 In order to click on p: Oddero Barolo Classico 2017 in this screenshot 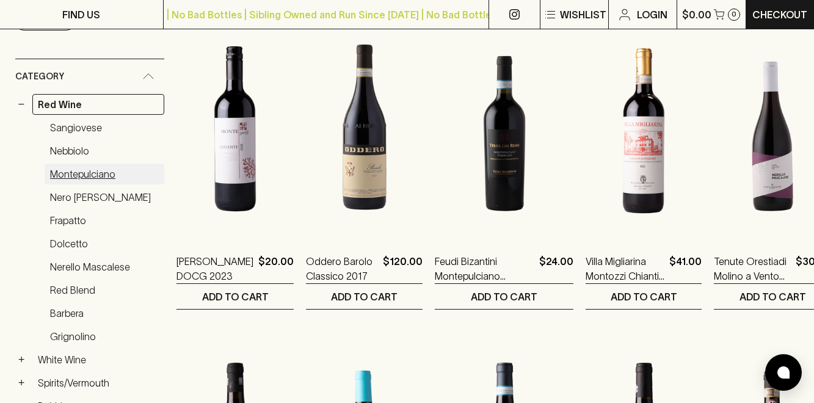, I will do `click(342, 269)`.